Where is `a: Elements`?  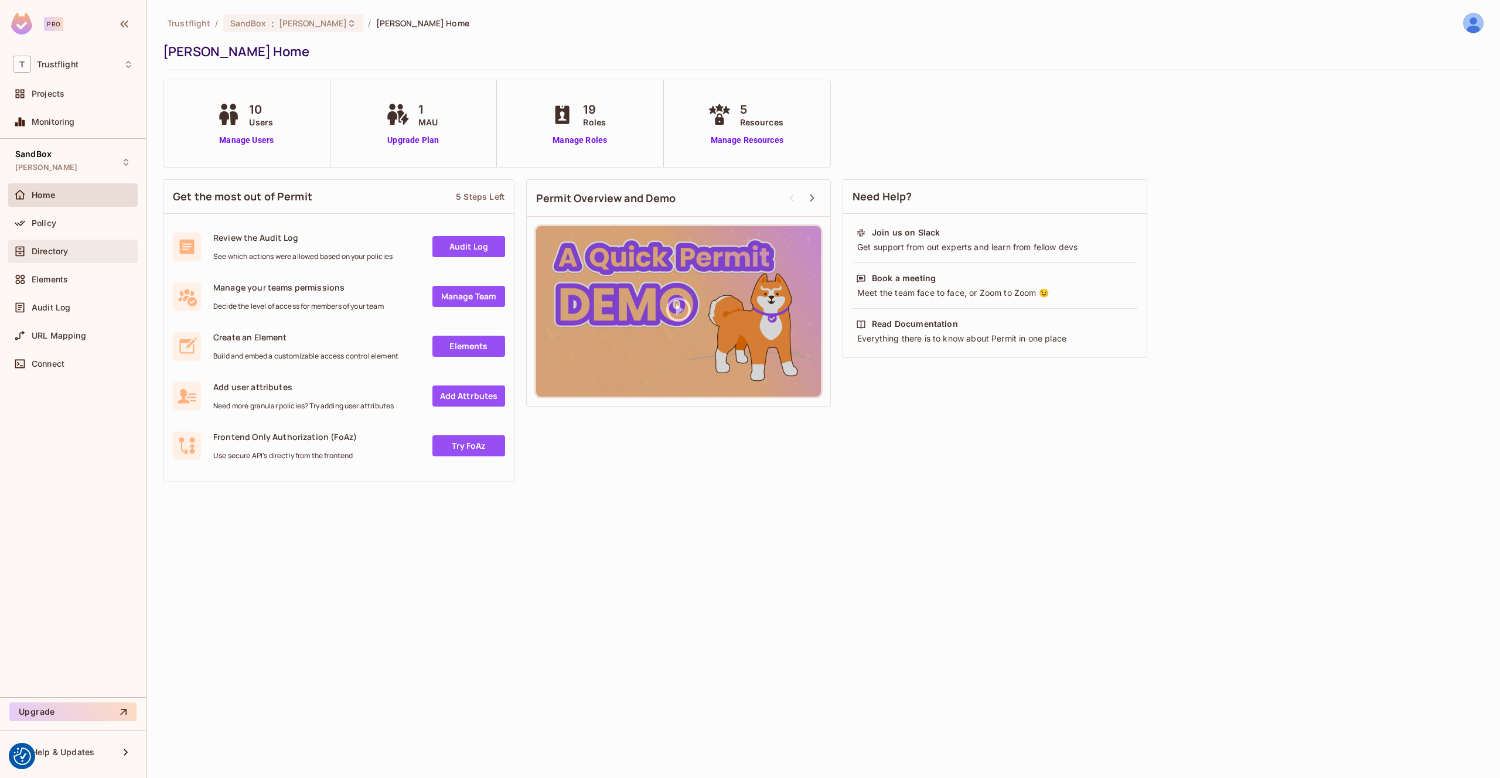 a: Elements is located at coordinates (469, 346).